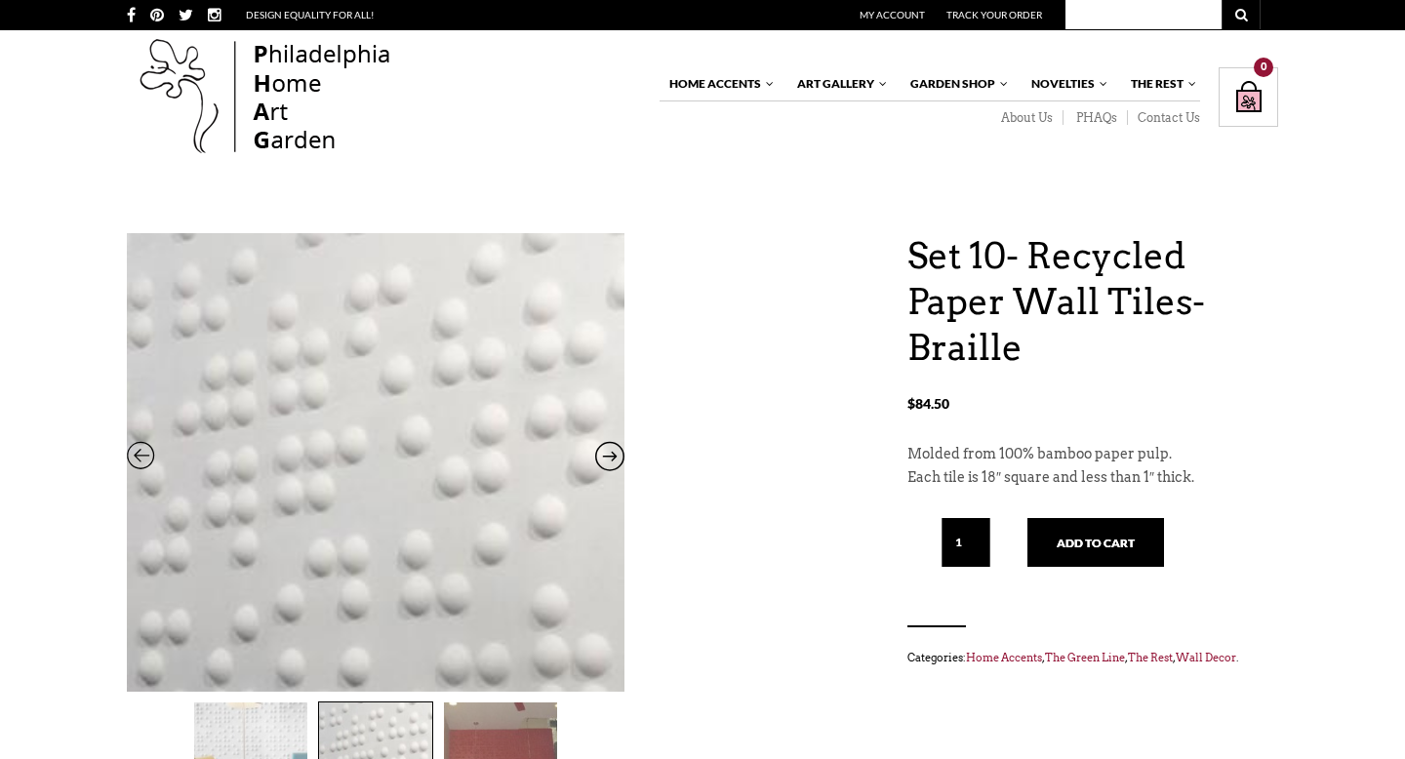 This screenshot has width=1405, height=759. I want to click on a: Novelties, so click(1066, 84).